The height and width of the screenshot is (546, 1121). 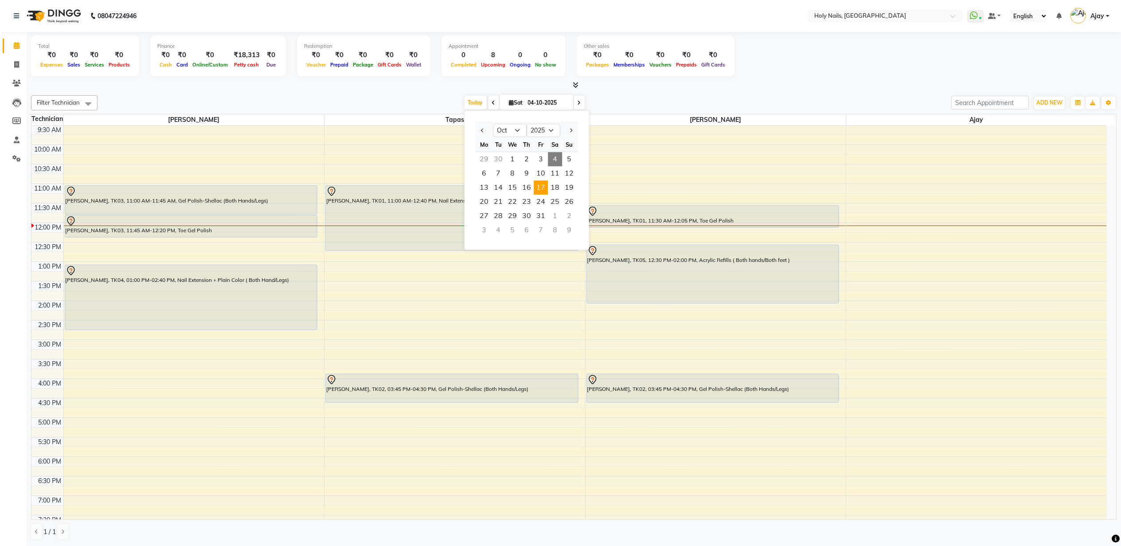 What do you see at coordinates (50, 266) in the screenshot?
I see `div: 1:00 PM` at bounding box center [50, 266].